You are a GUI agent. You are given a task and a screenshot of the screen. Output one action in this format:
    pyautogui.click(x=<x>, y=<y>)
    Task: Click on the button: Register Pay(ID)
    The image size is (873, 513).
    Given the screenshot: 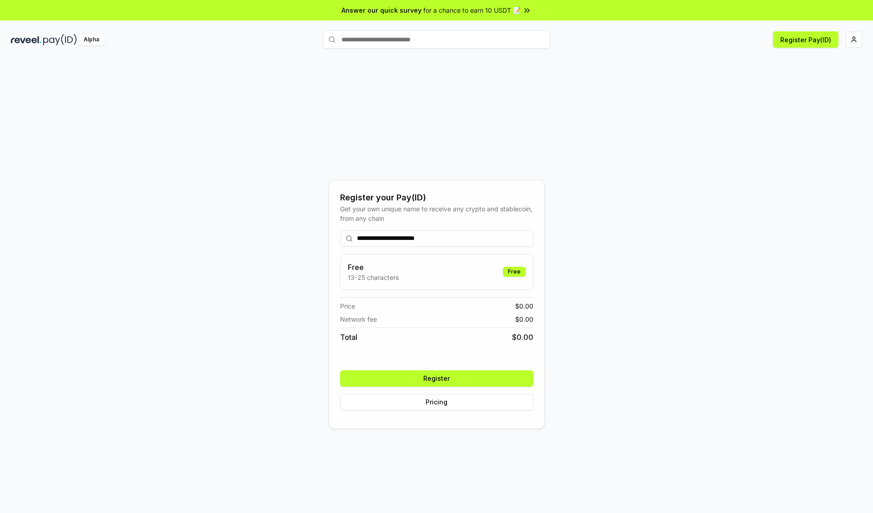 What is the action you would take?
    pyautogui.click(x=805, y=40)
    